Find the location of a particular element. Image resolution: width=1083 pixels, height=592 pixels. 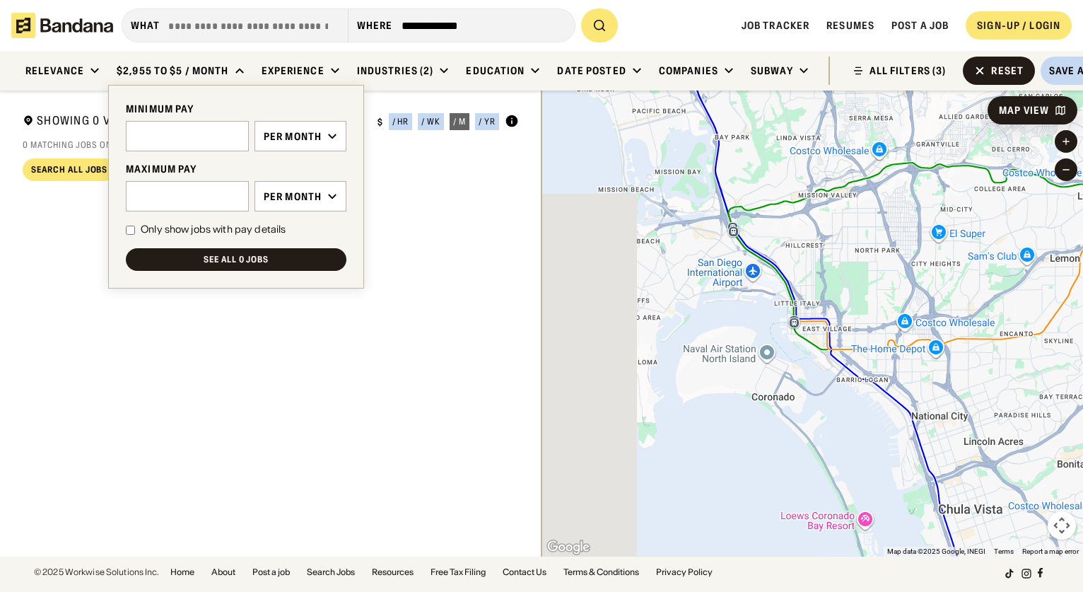

div: / m is located at coordinates (460, 122).